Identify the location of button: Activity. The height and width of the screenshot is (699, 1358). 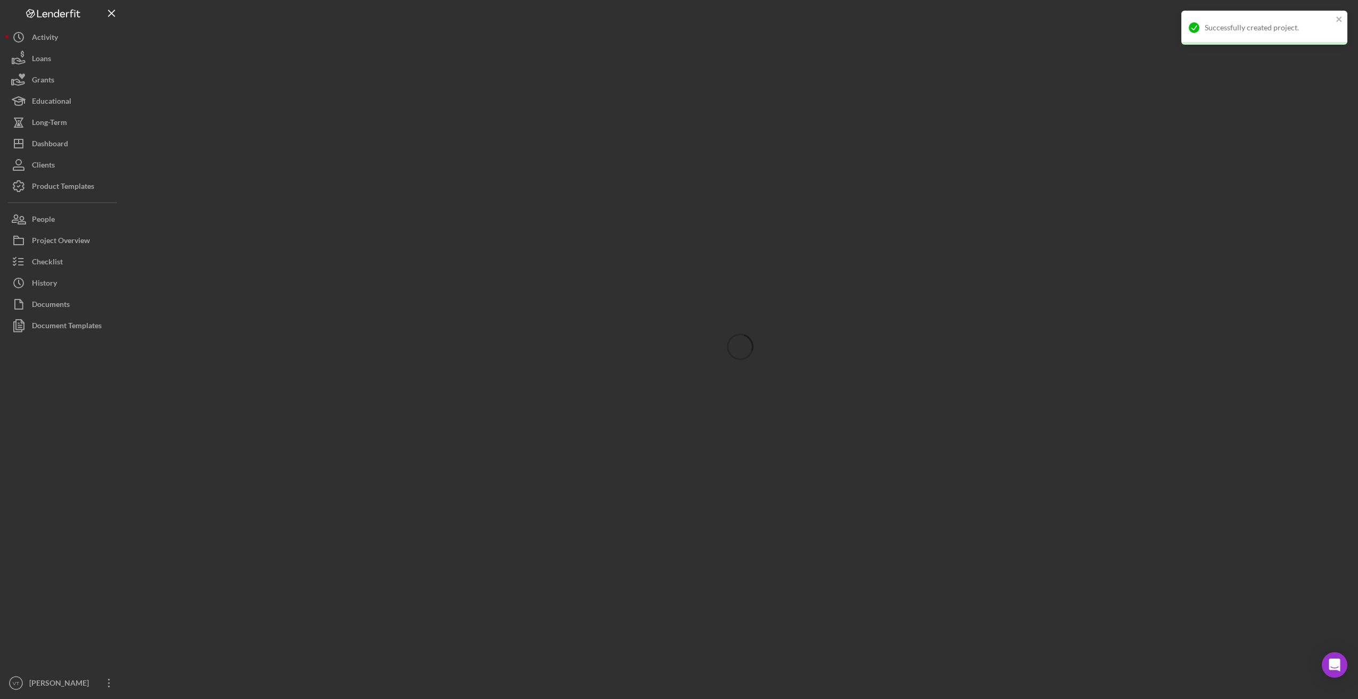
(64, 37).